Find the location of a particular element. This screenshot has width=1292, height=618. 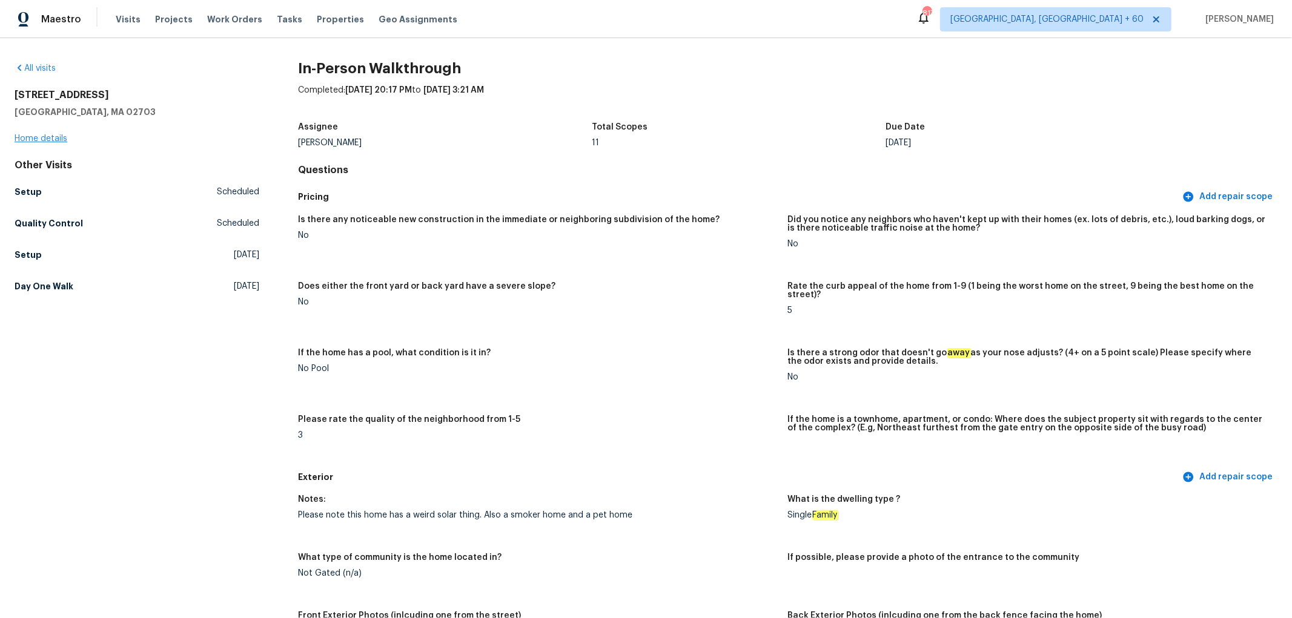

h5: Did you notice any neighbors who haven't kept up with their homes (ex. lots of debris, etc.), lou... is located at coordinates (1028, 224).